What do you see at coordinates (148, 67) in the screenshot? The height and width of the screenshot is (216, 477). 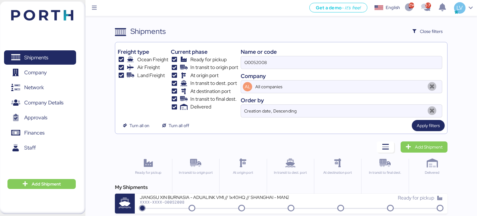 I see `span: Air Freight` at bounding box center [148, 67].